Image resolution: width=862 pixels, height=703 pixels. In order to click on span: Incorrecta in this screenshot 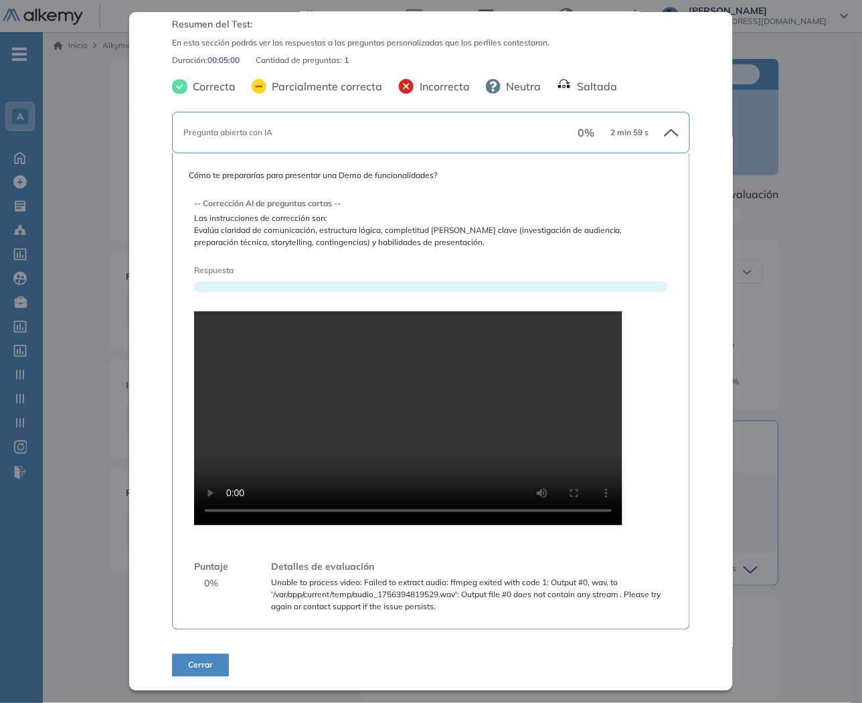, I will do `click(442, 86)`.